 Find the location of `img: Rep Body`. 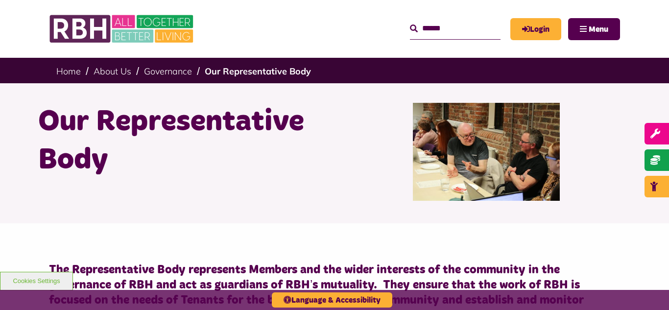

img: Rep Body is located at coordinates (487, 152).